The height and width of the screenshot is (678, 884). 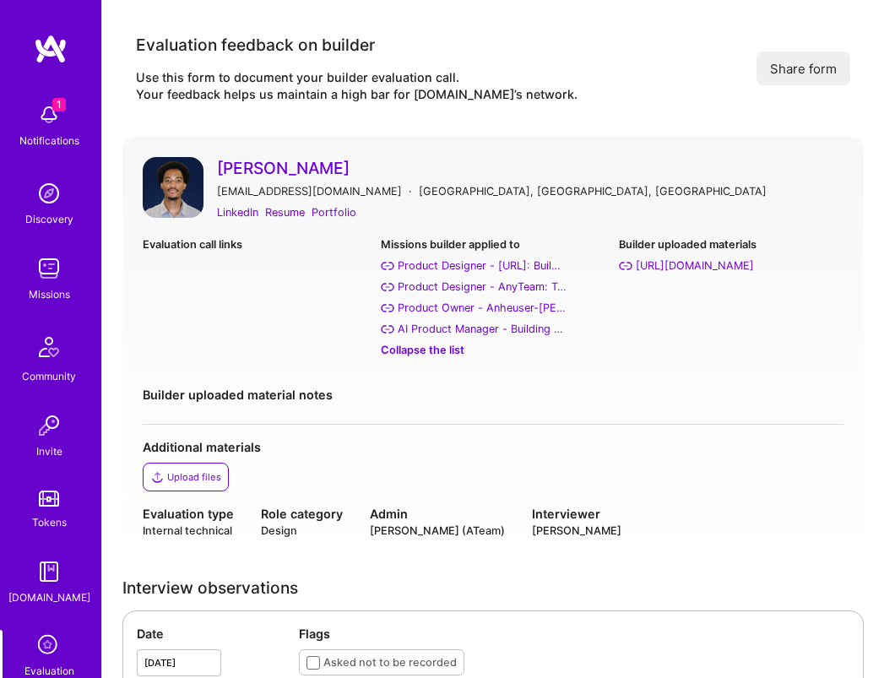 What do you see at coordinates (482, 286) in the screenshot?
I see `div: Product Designer - AnyTeam: Team for AI-Powered Sales Platform` at bounding box center [482, 286].